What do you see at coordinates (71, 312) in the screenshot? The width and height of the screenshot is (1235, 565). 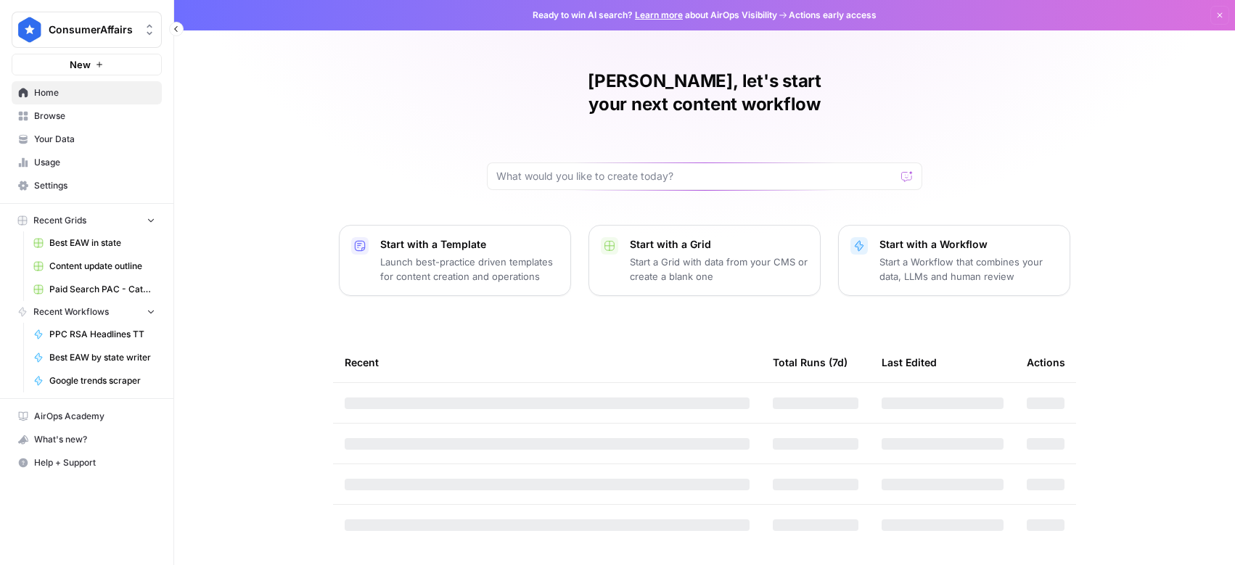 I see `span: Recent Workflows` at bounding box center [71, 312].